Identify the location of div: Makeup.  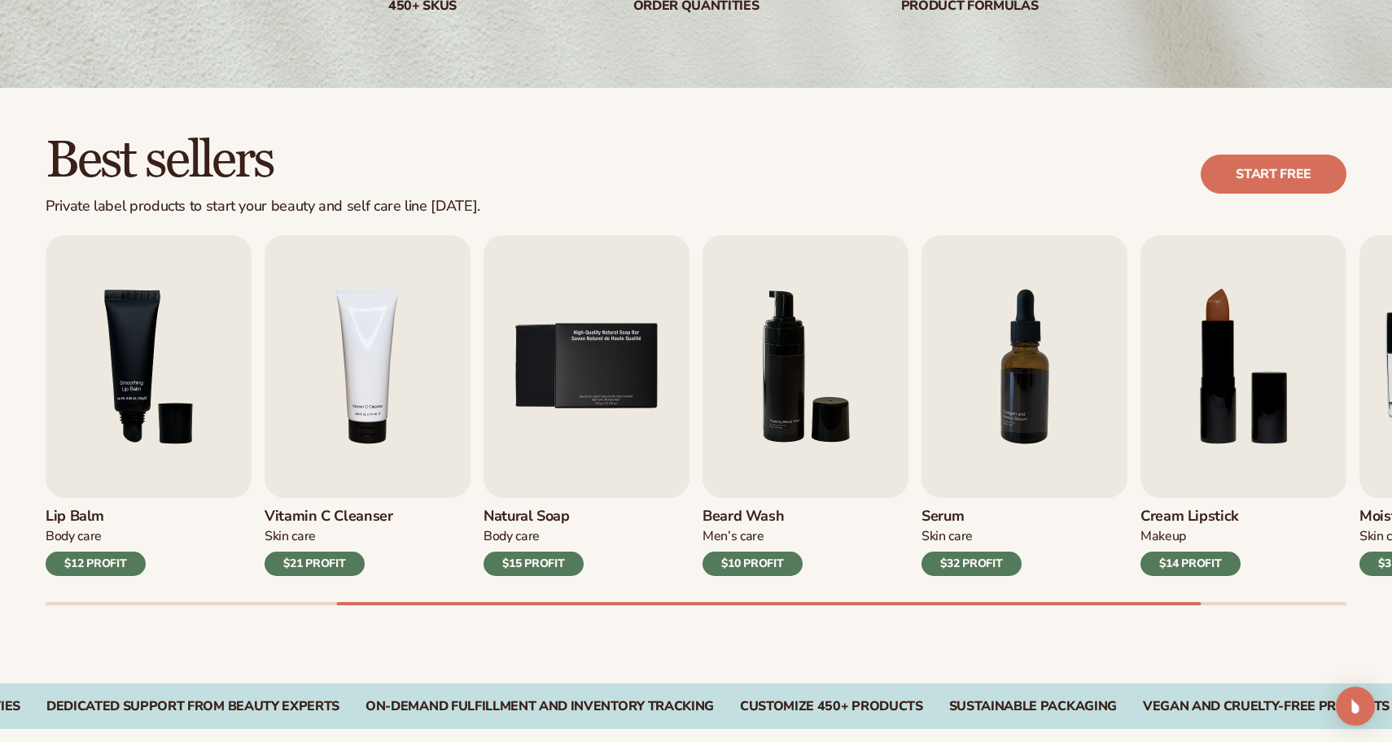
(1190, 536).